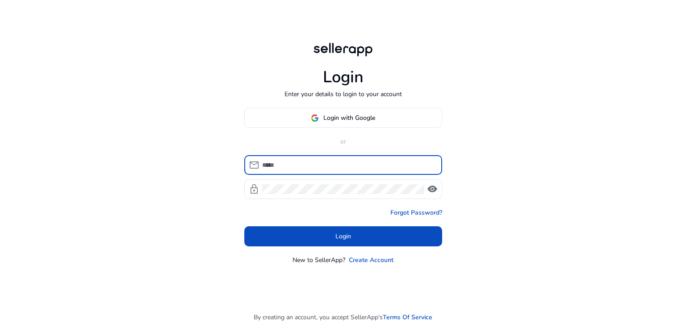 The width and height of the screenshot is (686, 330). I want to click on span: visibility, so click(432, 189).